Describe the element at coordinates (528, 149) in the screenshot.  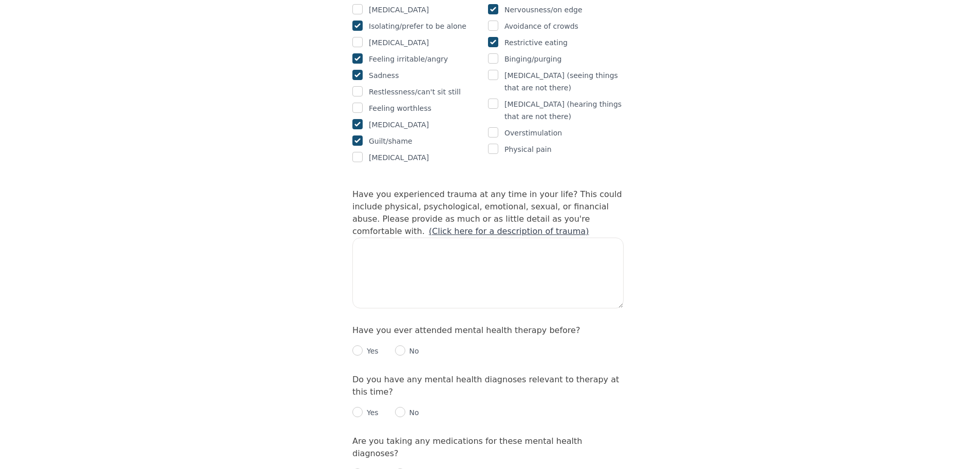
I see `p: Physical pain` at that location.